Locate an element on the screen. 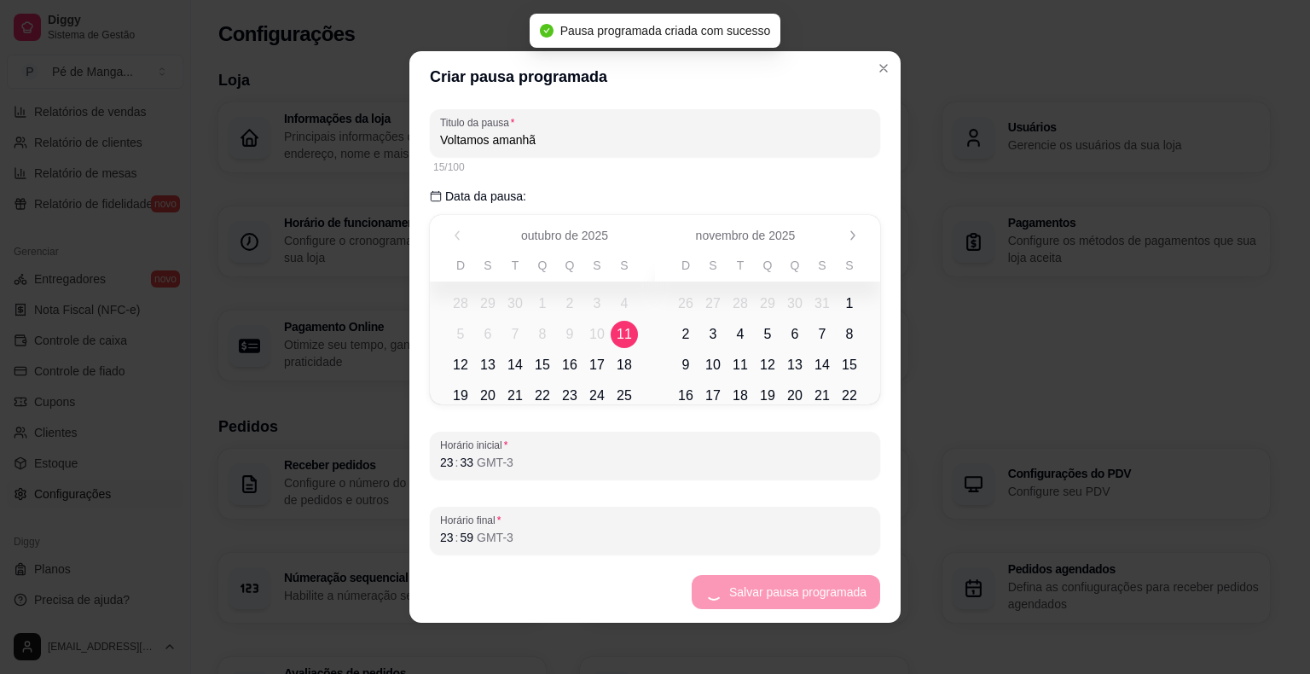 The height and width of the screenshot is (674, 1310). span: segunda-feira, 3 de novembro de 2025 is located at coordinates (713, 334).